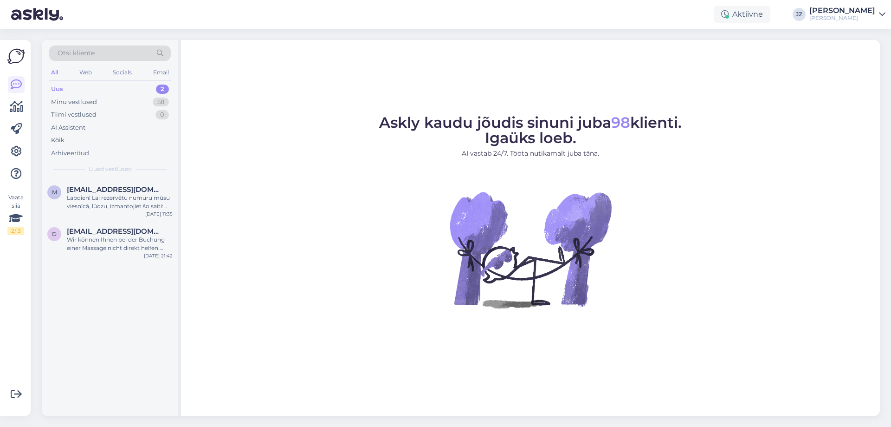 This screenshot has height=427, width=891. I want to click on span: dawid.kranke@gmail.com, so click(115, 231).